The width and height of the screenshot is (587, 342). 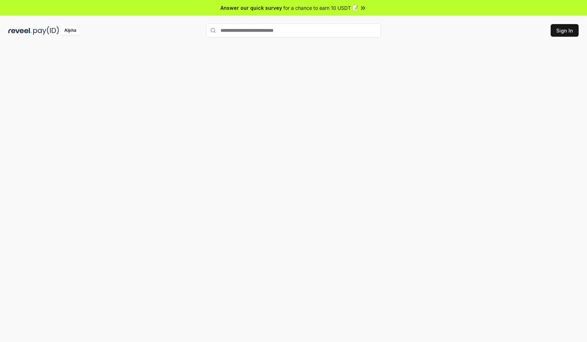 What do you see at coordinates (251, 8) in the screenshot?
I see `span: Answer our quick survey` at bounding box center [251, 8].